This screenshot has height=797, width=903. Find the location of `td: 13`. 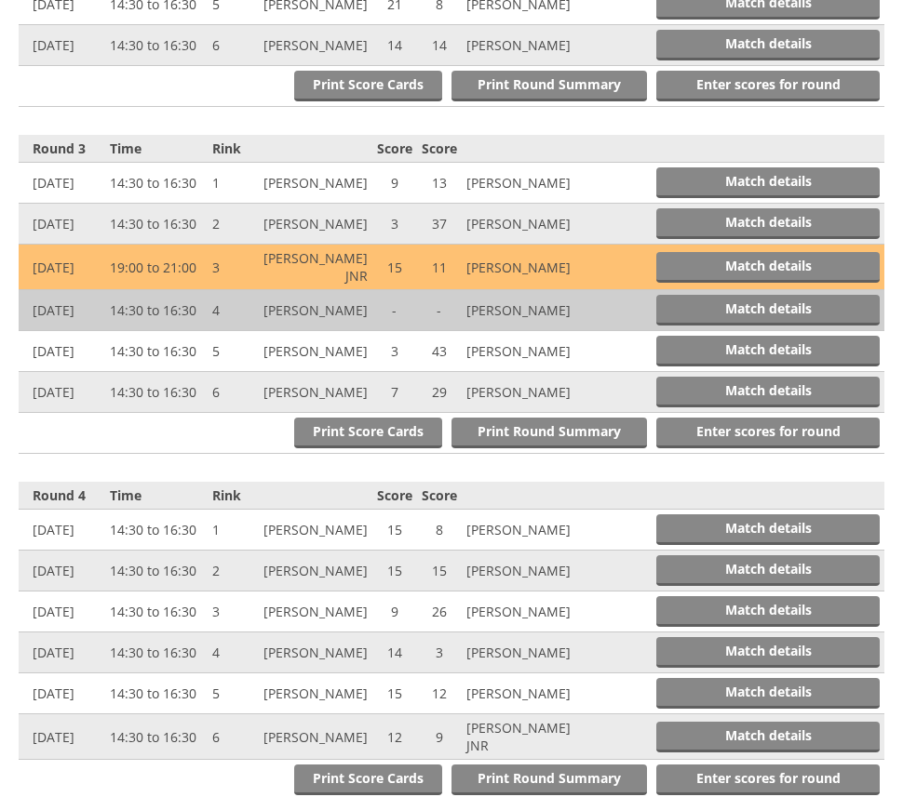

td: 13 is located at coordinates (439, 183).